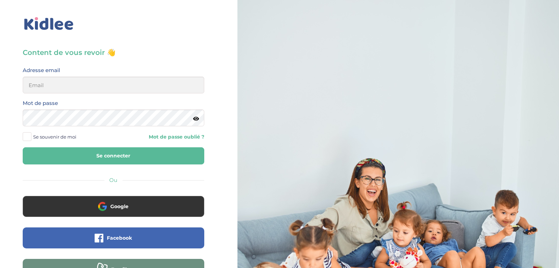 The height and width of the screenshot is (268, 559). What do you see at coordinates (119, 238) in the screenshot?
I see `span: Facebook` at bounding box center [119, 238].